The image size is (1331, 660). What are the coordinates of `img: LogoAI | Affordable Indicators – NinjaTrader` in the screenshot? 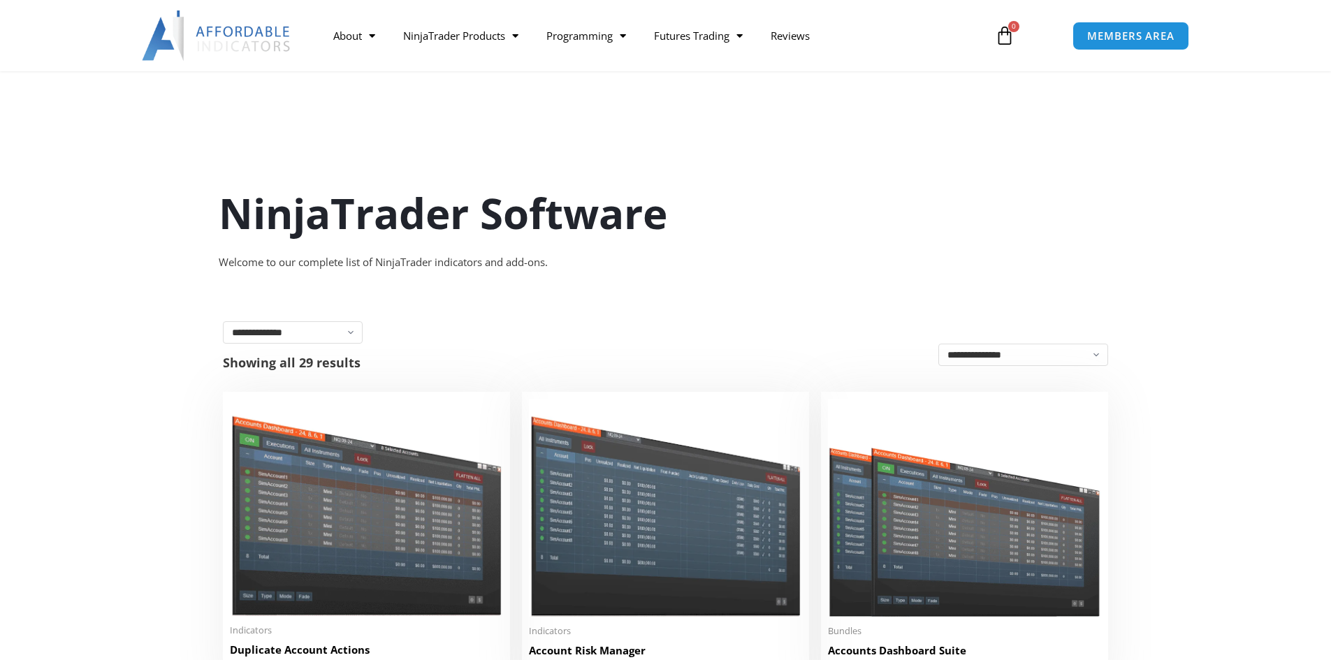 It's located at (217, 36).